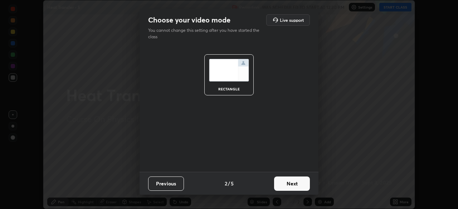 This screenshot has width=458, height=209. What do you see at coordinates (166, 184) in the screenshot?
I see `button: Previous` at bounding box center [166, 184].